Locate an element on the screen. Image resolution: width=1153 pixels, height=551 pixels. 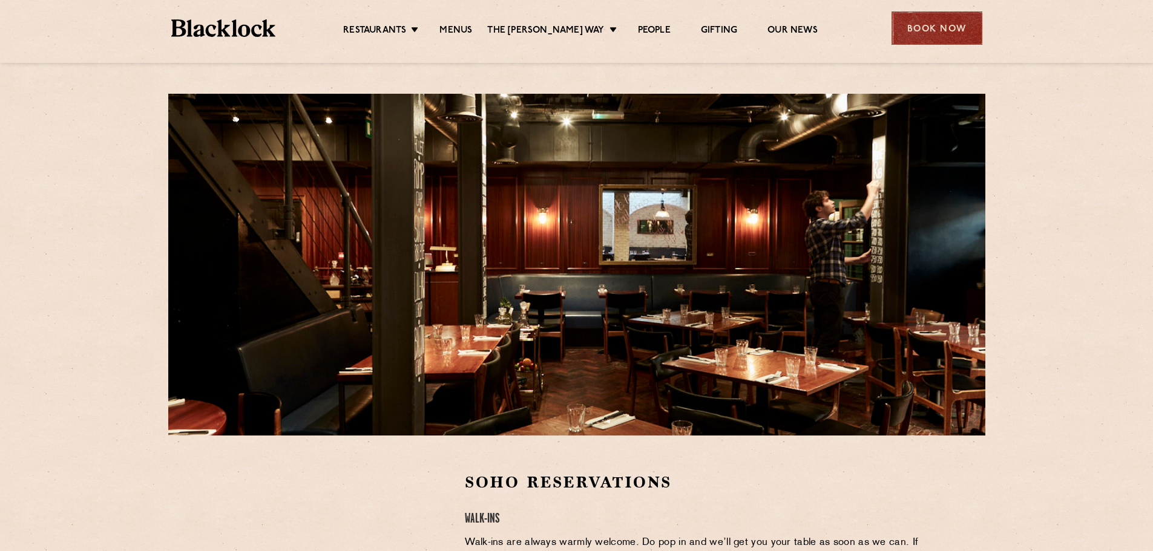
h2: Soho Reservations is located at coordinates (696, 482).